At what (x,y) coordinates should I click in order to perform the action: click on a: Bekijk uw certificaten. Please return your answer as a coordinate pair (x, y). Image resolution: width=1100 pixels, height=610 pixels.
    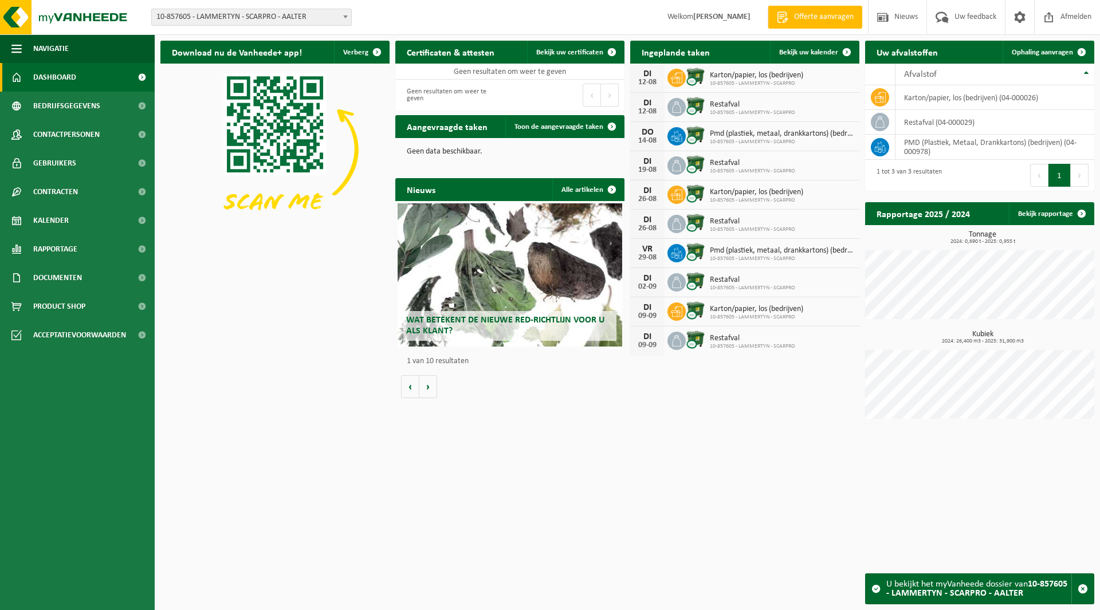
    Looking at the image, I should click on (575, 52).